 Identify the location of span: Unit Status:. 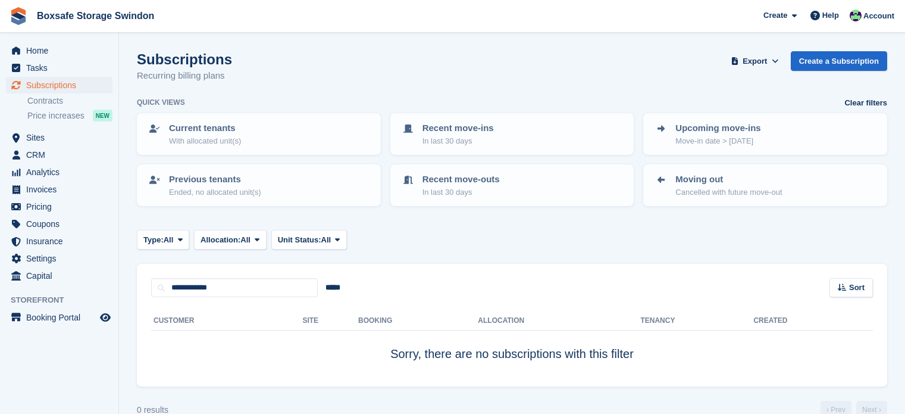
(299, 240).